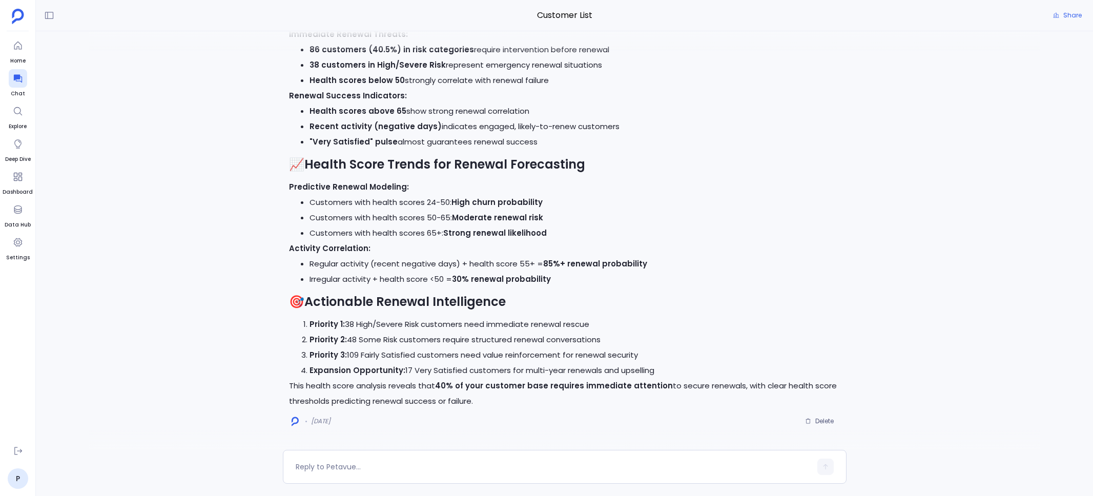 The width and height of the screenshot is (1093, 496). I want to click on strong: Health Score Trends for Renewal Forecasting, so click(445, 164).